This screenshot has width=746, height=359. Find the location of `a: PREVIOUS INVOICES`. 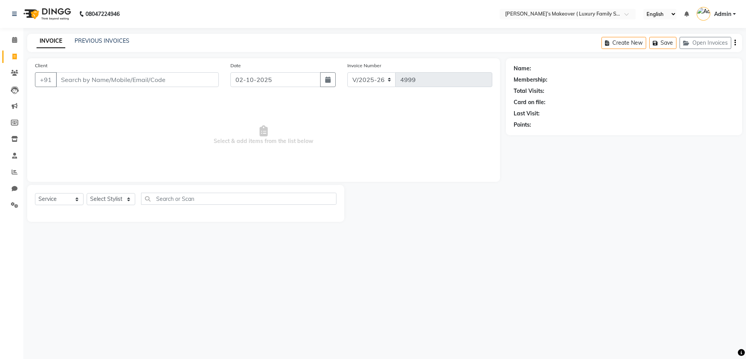

a: PREVIOUS INVOICES is located at coordinates (102, 41).